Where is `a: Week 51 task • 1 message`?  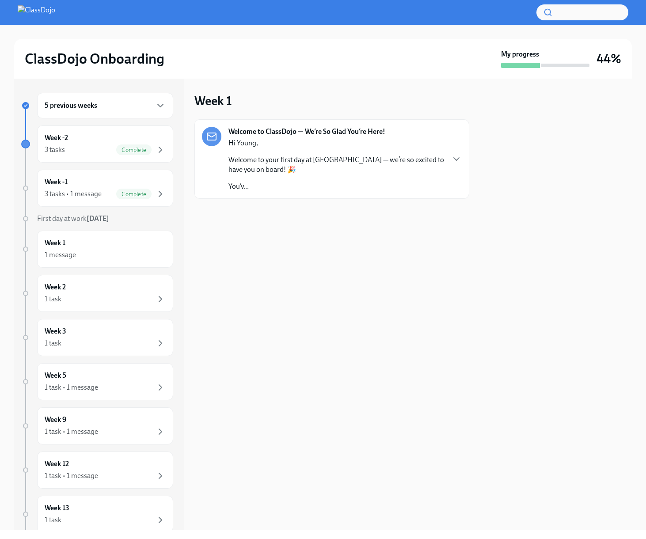
a: Week 51 task • 1 message is located at coordinates (97, 382).